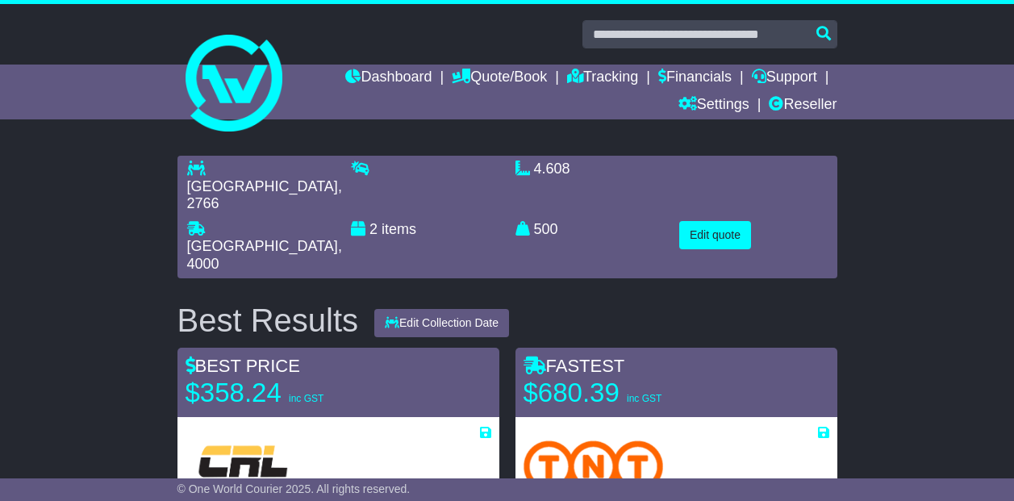  What do you see at coordinates (499, 78) in the screenshot?
I see `a: Quote/Book` at bounding box center [499, 78].